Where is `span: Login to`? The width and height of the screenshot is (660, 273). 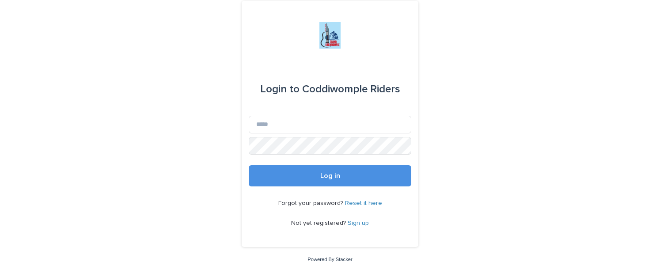 span: Login to is located at coordinates (280, 89).